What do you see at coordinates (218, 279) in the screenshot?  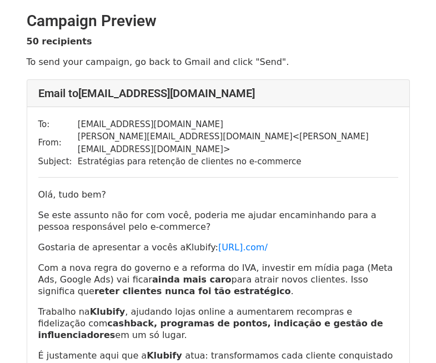 I see `p: Com a nova regra do governo e a reforma do IVA, investir em mídia paga (Meta Ads, Google Ads) vai...` at bounding box center [218, 279].